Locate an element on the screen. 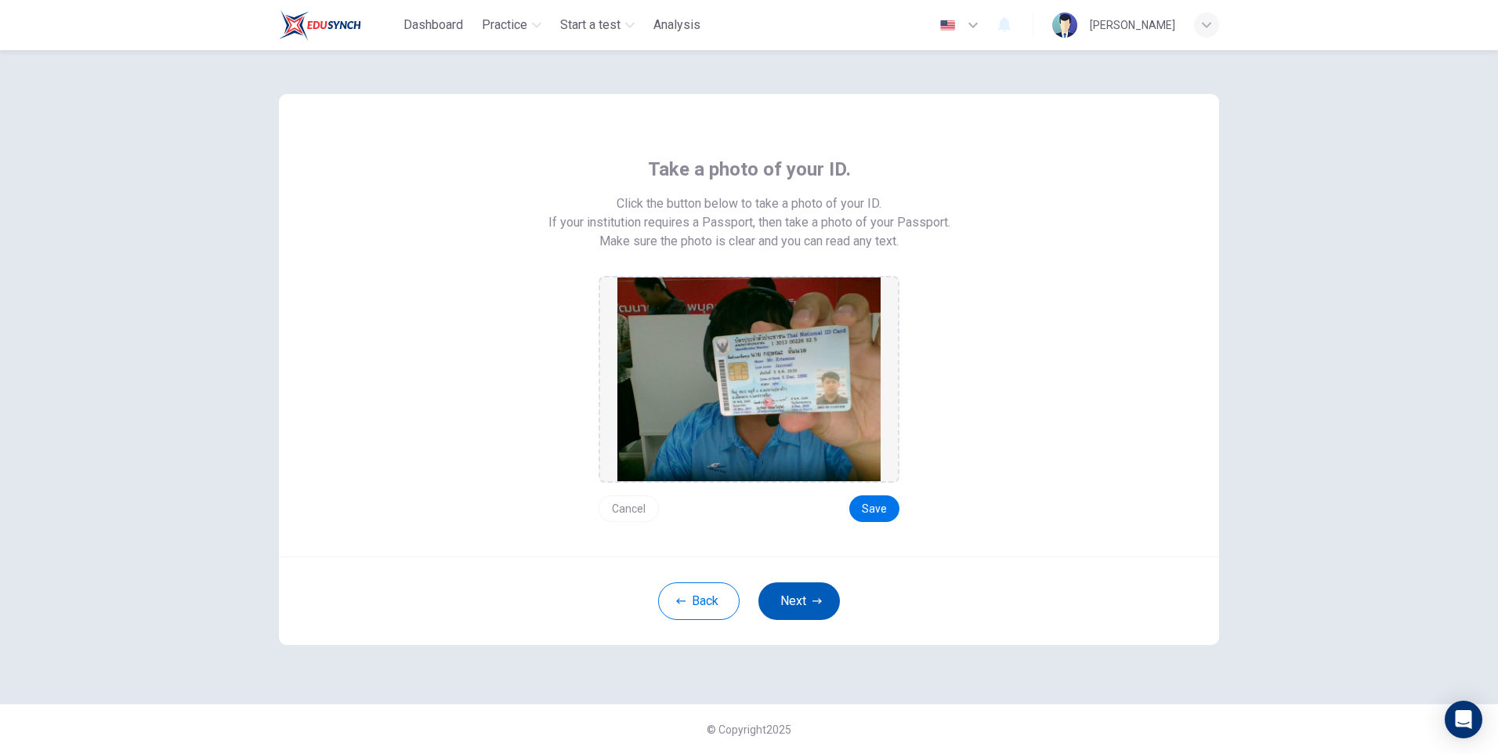 Image resolution: width=1498 pixels, height=754 pixels. img: Profile picture is located at coordinates (1064, 25).